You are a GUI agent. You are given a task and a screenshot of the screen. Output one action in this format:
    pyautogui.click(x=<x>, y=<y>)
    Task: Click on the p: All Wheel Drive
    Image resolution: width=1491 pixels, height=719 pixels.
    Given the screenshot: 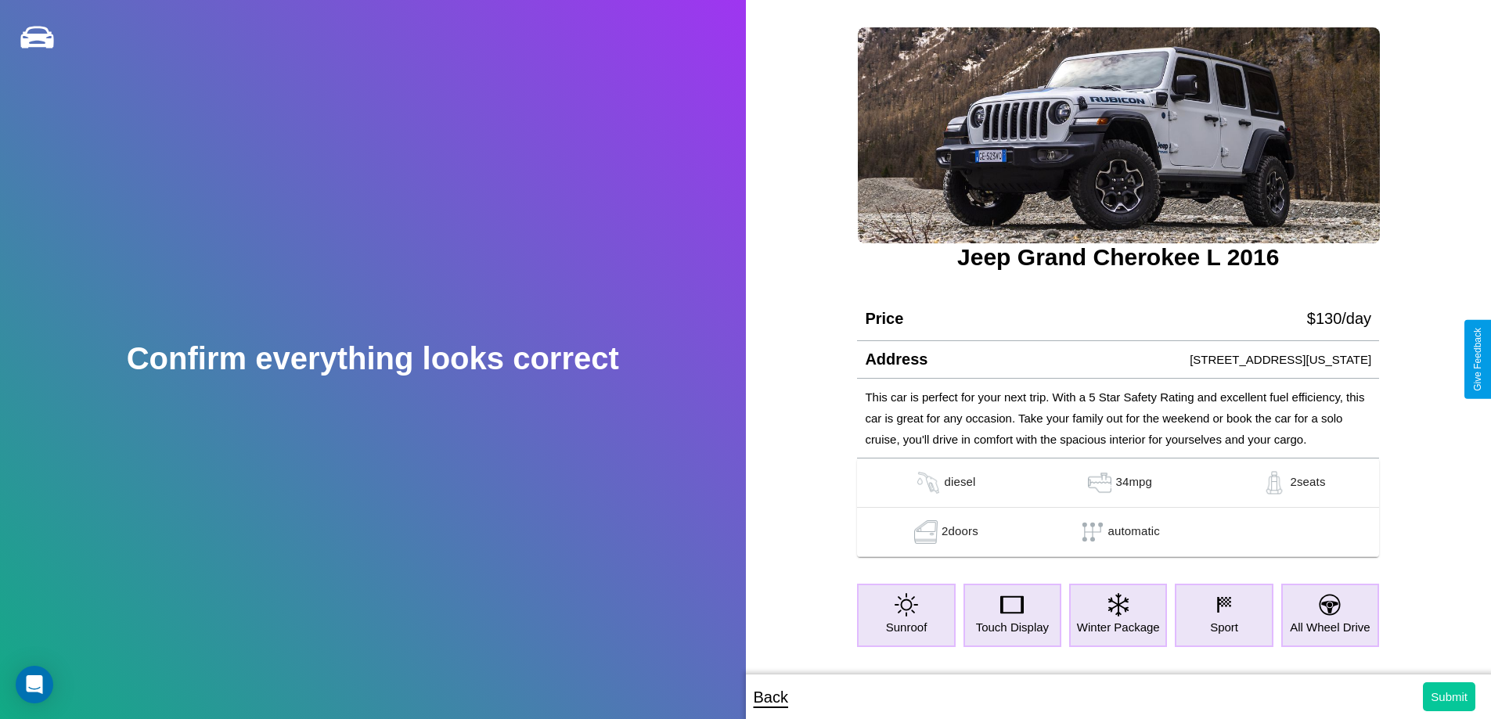 What is the action you would take?
    pyautogui.click(x=1330, y=627)
    